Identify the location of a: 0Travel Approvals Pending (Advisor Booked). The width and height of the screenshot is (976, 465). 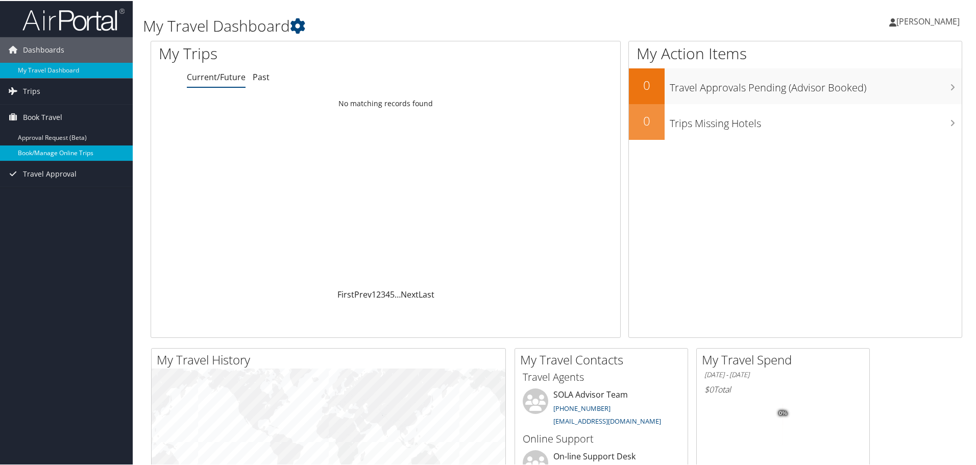
(795, 85).